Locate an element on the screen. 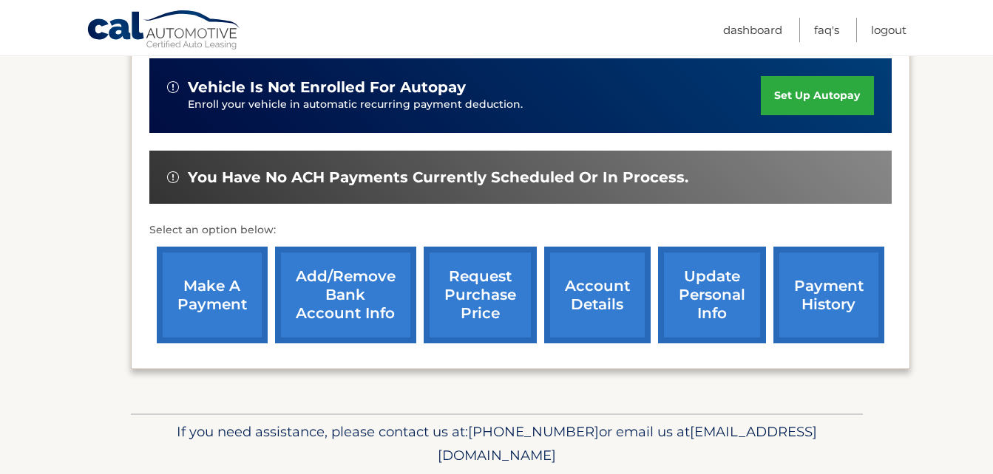 The image size is (993, 474). a: account details is located at coordinates (597, 295).